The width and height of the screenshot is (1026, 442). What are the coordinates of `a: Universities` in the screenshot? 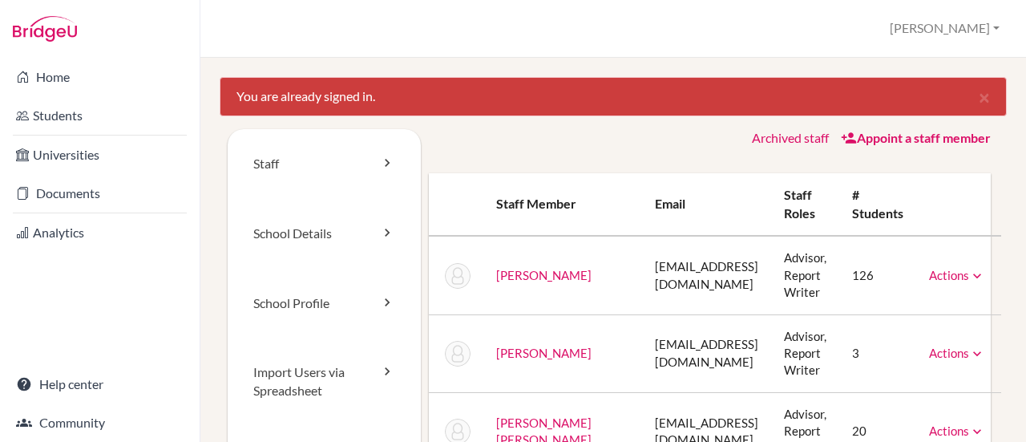 It's located at (99, 155).